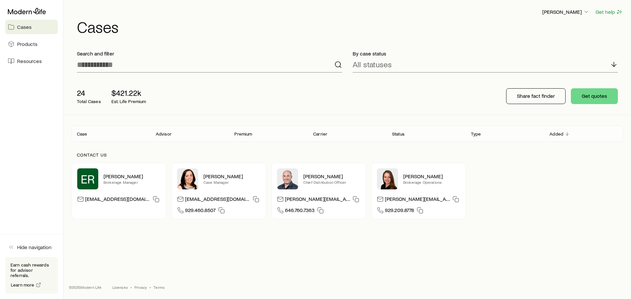 The image size is (631, 299). What do you see at coordinates (350, 27) in the screenshot?
I see `h1: Cases` at bounding box center [350, 27].